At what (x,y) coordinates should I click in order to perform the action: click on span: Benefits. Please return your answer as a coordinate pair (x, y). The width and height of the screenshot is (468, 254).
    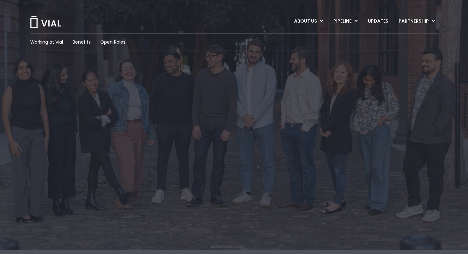
    Looking at the image, I should click on (82, 42).